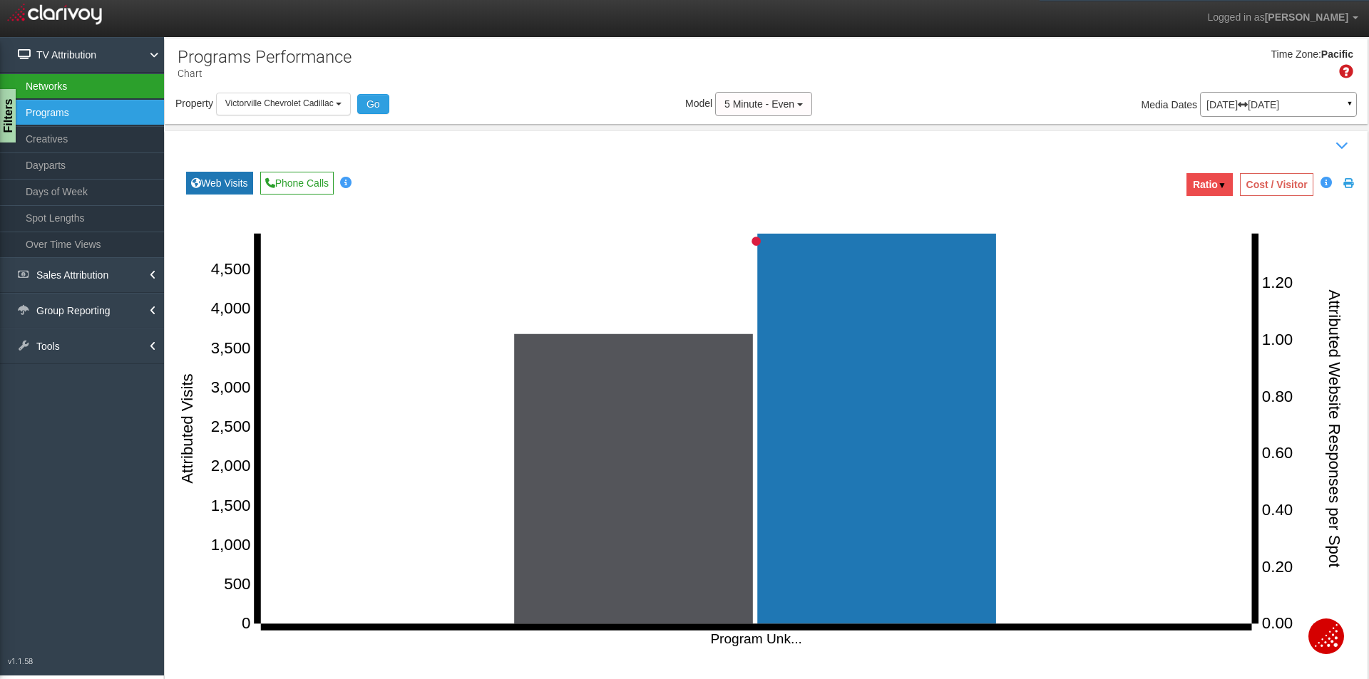  I want to click on button: Phone Calls, so click(297, 183).